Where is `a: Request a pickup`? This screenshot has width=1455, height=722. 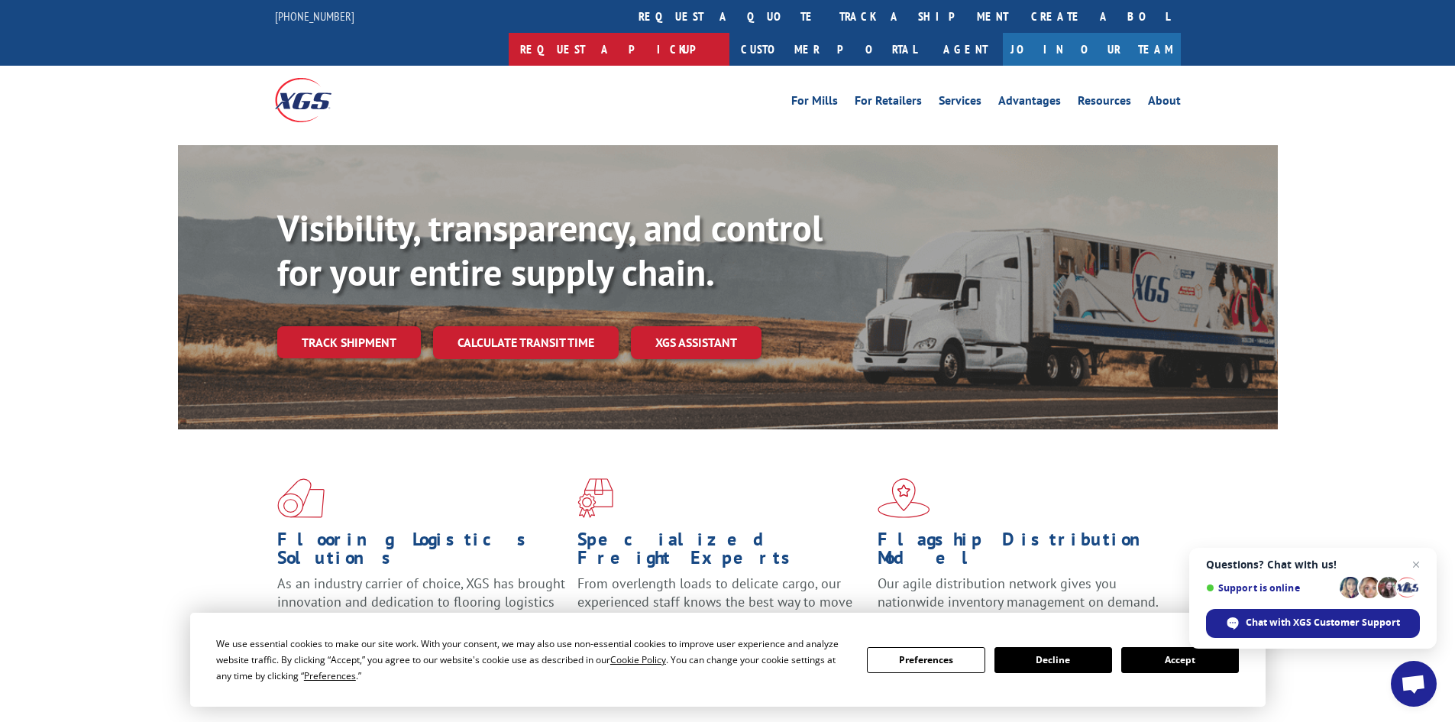
a: Request a pickup is located at coordinates (619, 49).